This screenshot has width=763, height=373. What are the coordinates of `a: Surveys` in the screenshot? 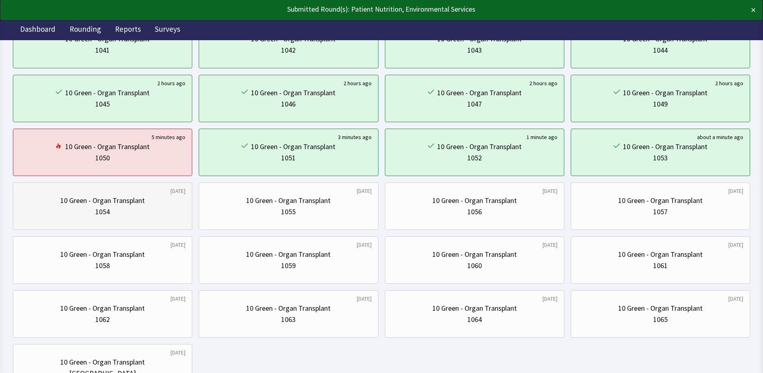 It's located at (167, 30).